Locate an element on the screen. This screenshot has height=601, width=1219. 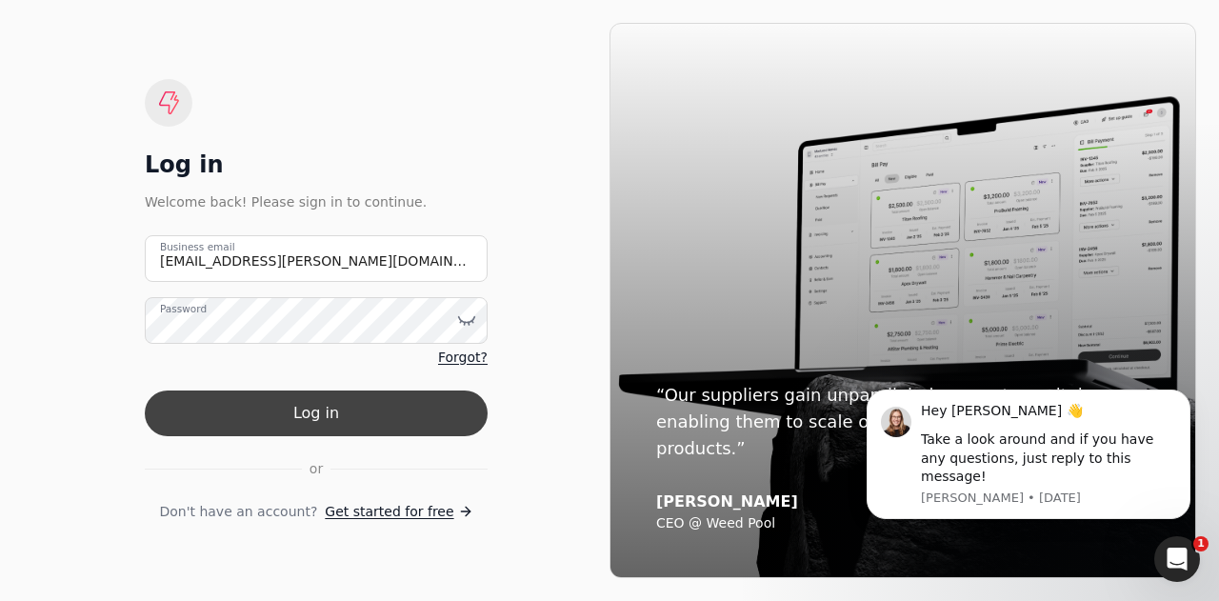
img: Profile image for Evanne is located at coordinates (58, 41).